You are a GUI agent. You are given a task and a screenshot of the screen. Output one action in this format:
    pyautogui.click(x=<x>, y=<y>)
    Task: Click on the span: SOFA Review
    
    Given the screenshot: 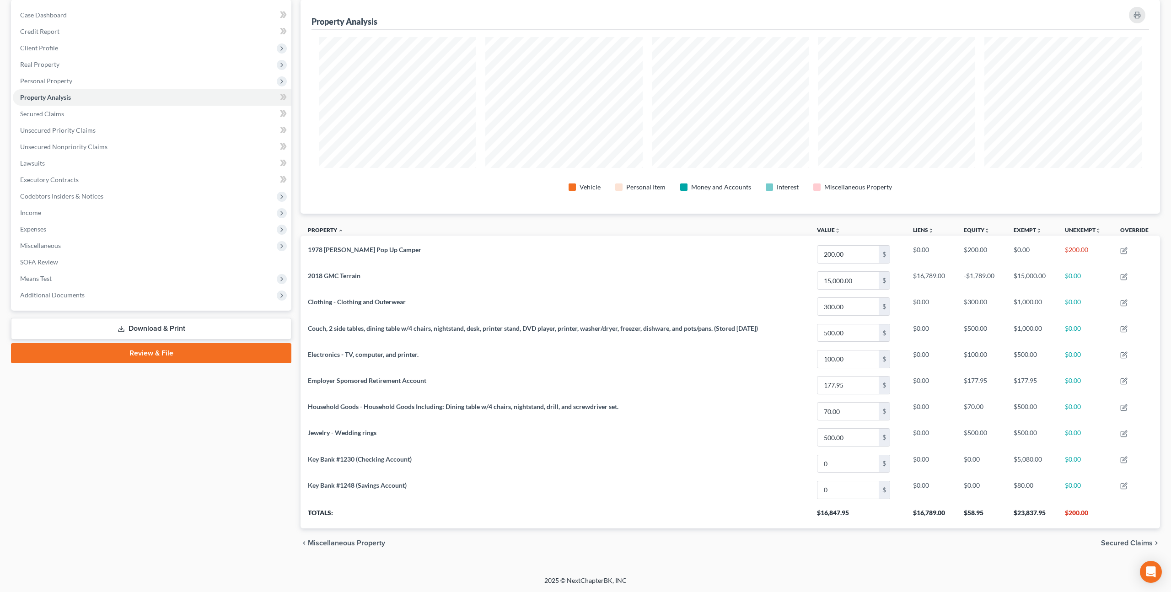 What is the action you would take?
    pyautogui.click(x=39, y=262)
    